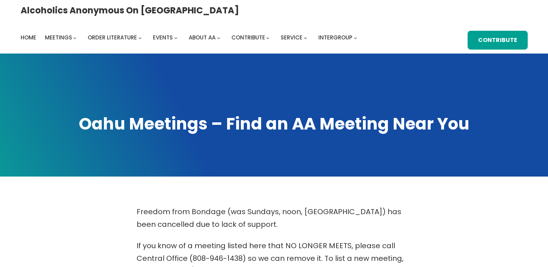 This screenshot has width=548, height=267. What do you see at coordinates (176, 38) in the screenshot?
I see `button: Events submenu` at bounding box center [176, 38].